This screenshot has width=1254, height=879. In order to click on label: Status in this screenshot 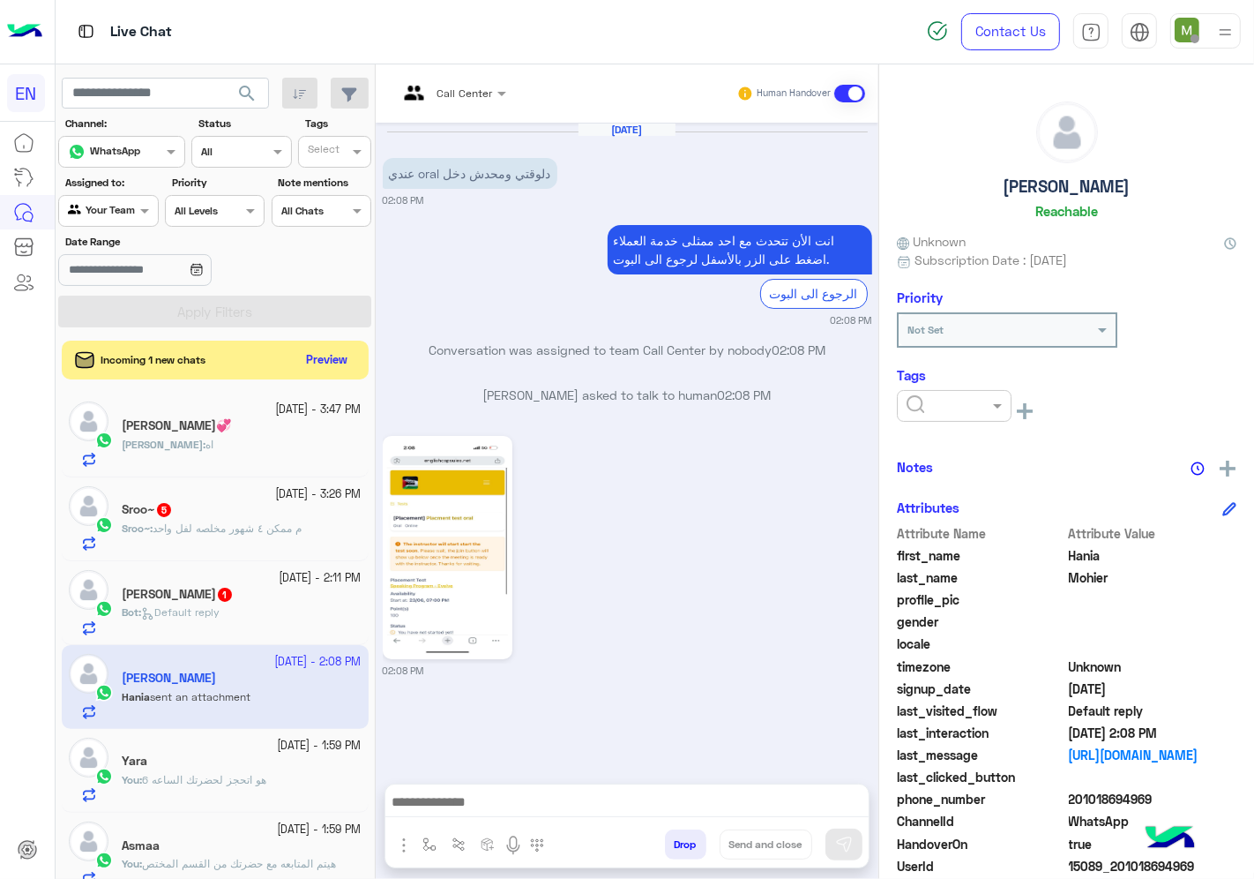, I will do `click(243, 124)`.